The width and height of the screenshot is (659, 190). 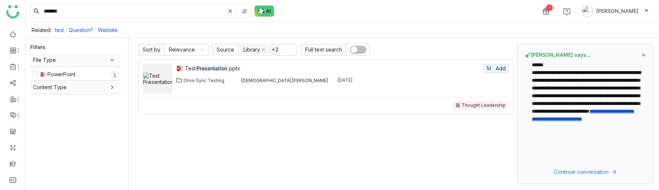 I want to click on img: buddy-says, so click(x=528, y=55).